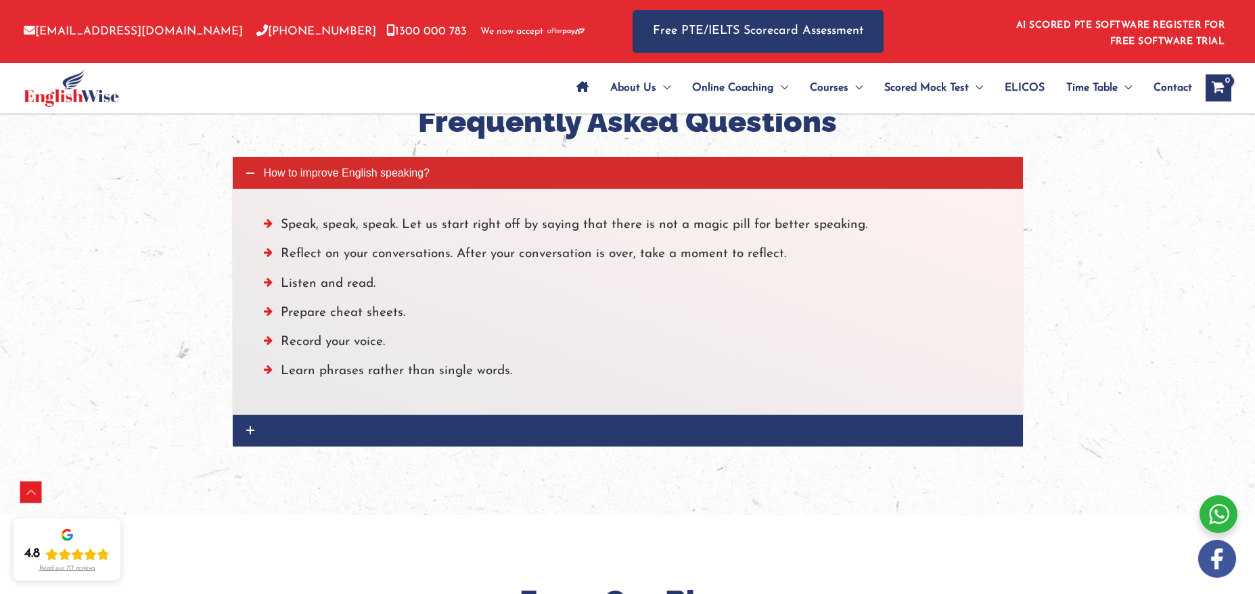 This screenshot has height=594, width=1255. What do you see at coordinates (740, 88) in the screenshot?
I see `a: Online CoachingMenu Toggle` at bounding box center [740, 88].